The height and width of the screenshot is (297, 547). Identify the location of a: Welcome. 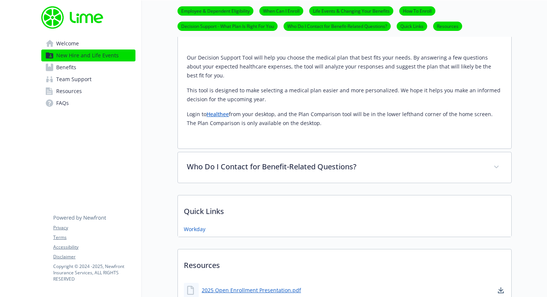
(88, 44).